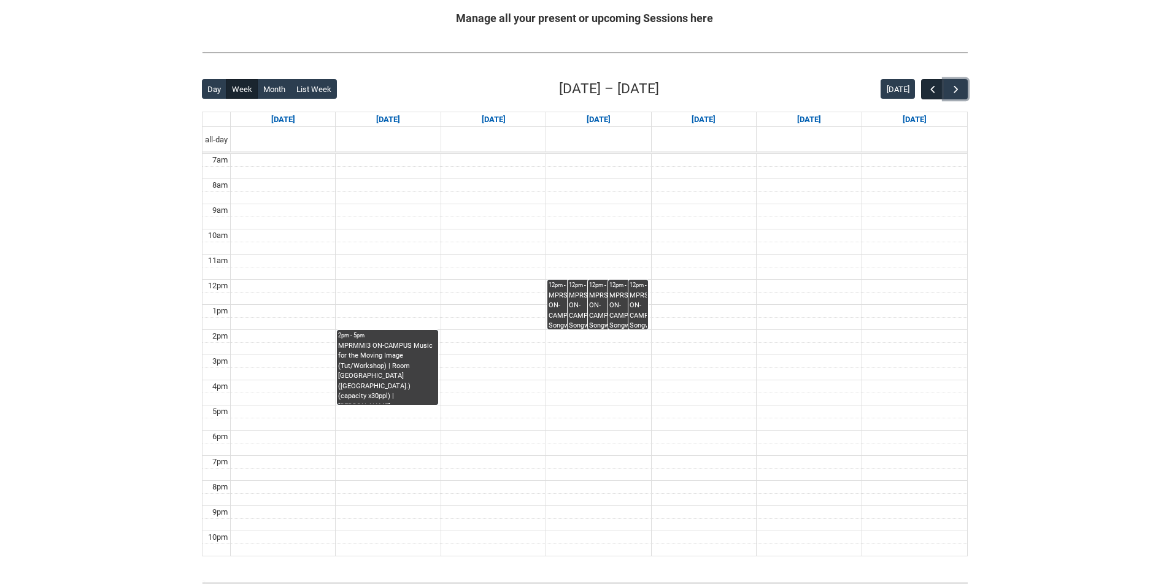  Describe the element at coordinates (494, 120) in the screenshot. I see `a: Go to September 16, 2025` at that location.